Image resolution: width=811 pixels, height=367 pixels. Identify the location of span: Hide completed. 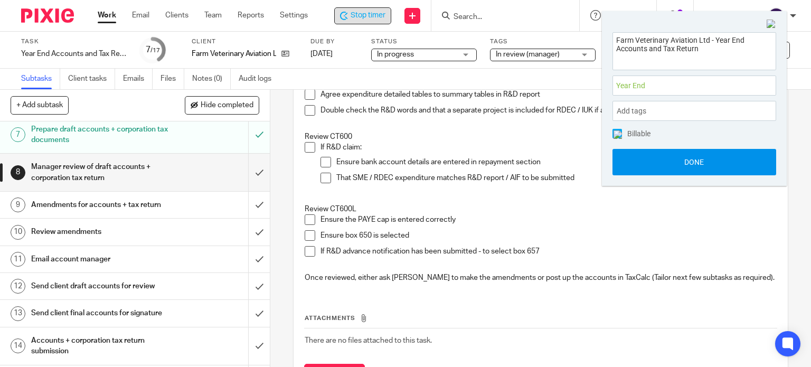
(227, 106).